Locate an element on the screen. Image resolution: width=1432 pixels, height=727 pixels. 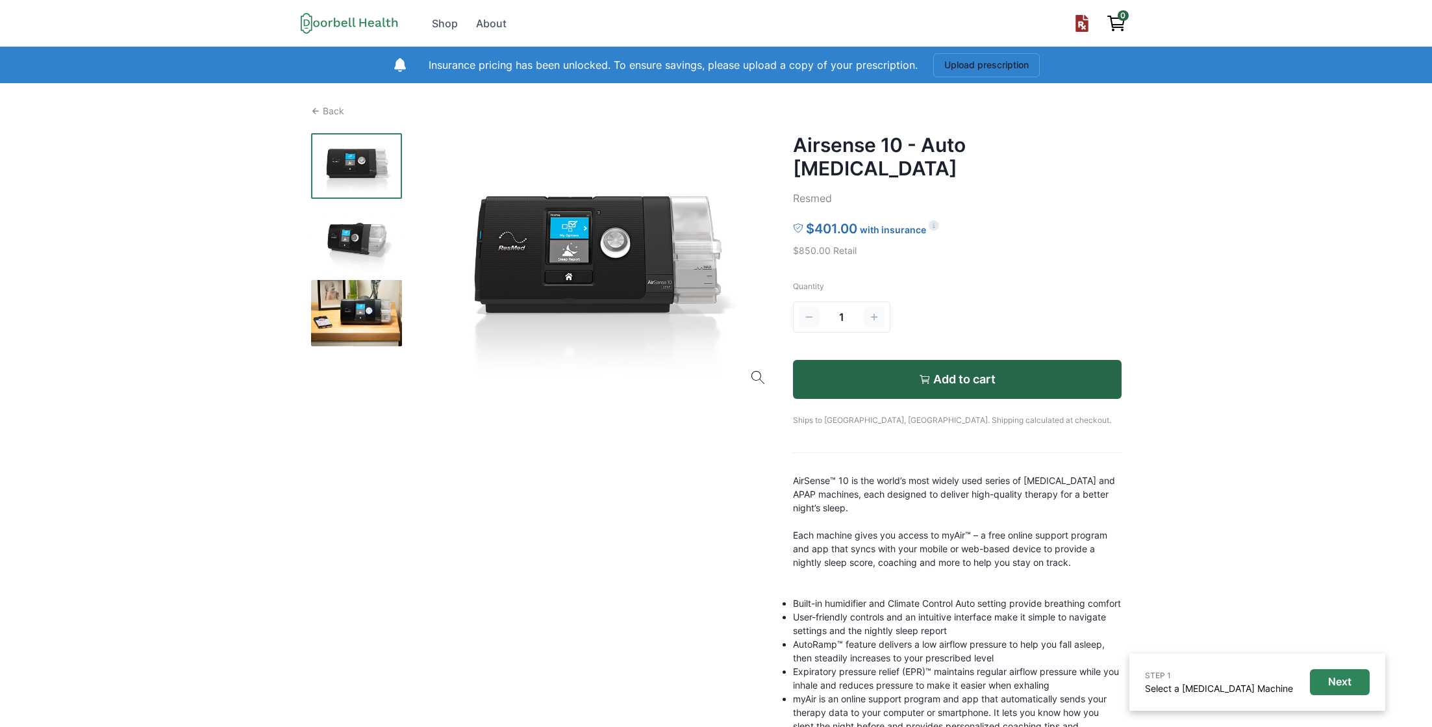
p: Resmed is located at coordinates (957, 198).